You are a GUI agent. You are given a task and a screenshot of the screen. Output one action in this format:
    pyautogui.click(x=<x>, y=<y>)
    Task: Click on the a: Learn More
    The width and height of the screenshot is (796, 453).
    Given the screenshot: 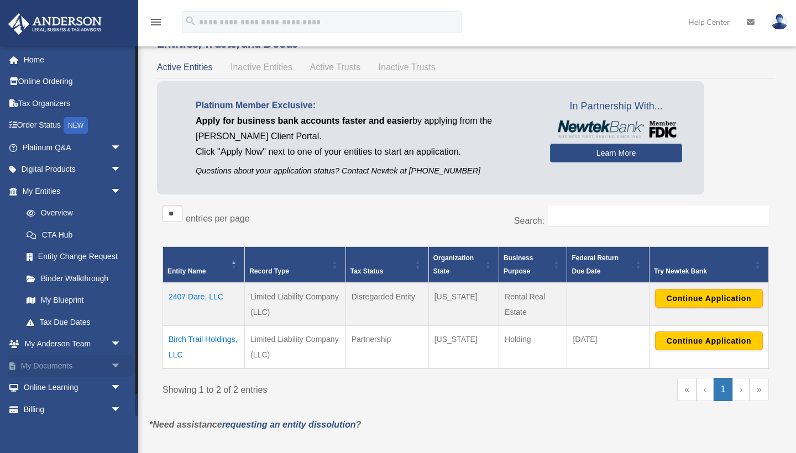 What is the action you would take?
    pyautogui.click(x=616, y=153)
    